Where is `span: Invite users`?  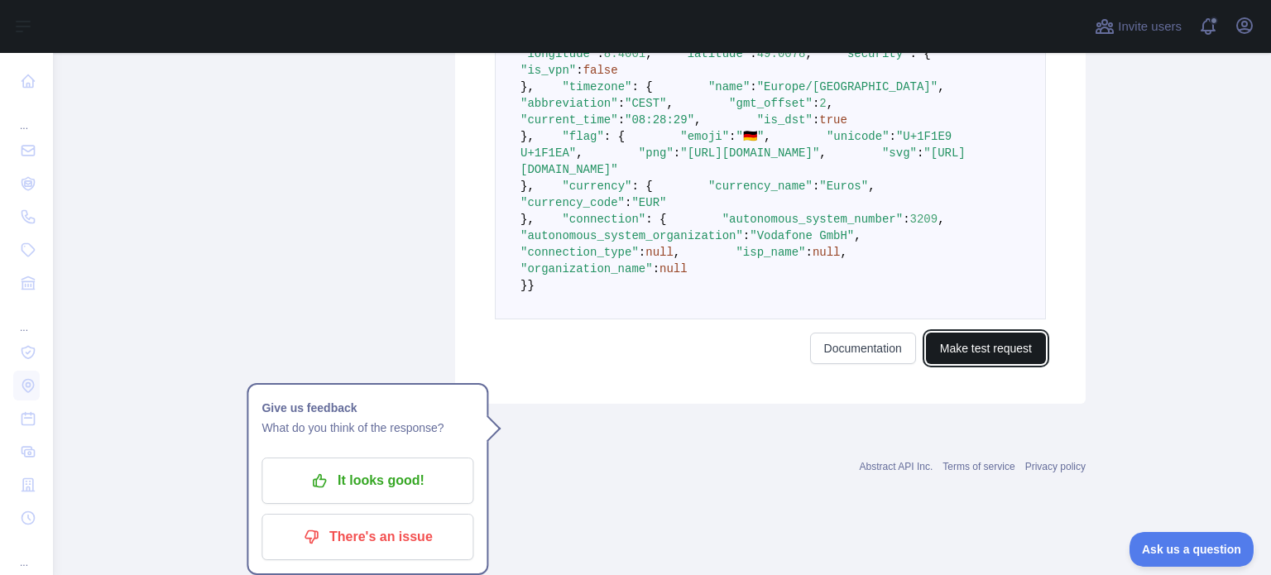 span: Invite users is located at coordinates (1149, 26).